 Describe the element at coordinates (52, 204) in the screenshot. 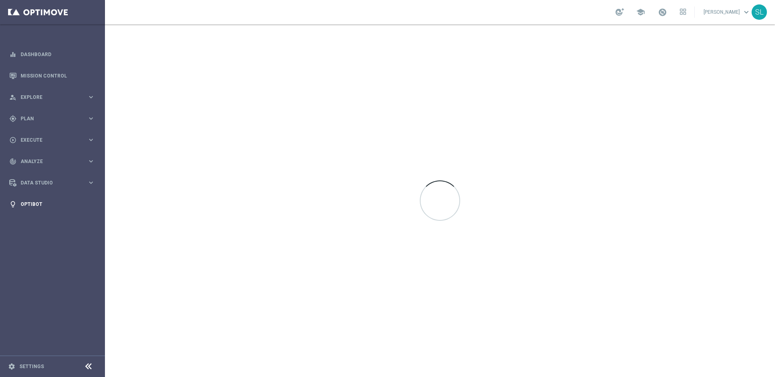

I see `div: lightbulb Optibot` at that location.